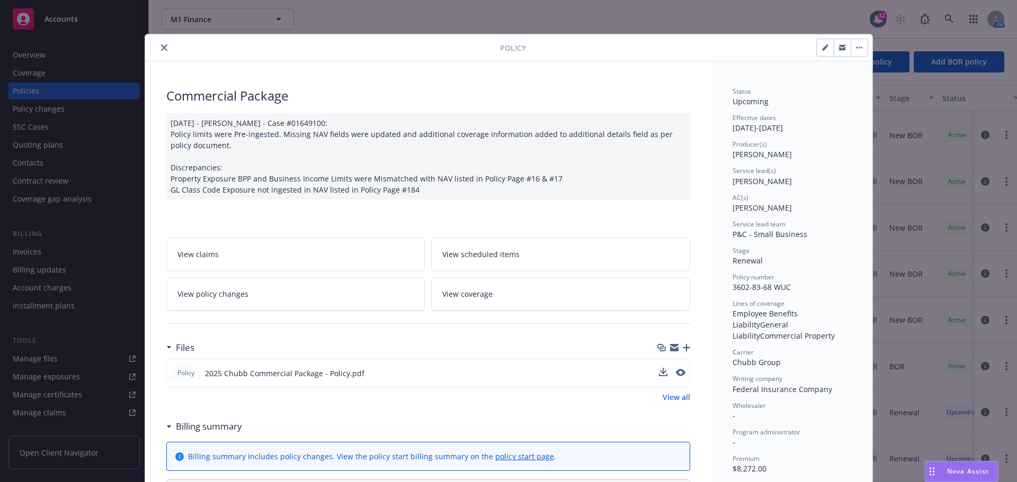  What do you see at coordinates (428, 96) in the screenshot?
I see `div: Commercial Package` at bounding box center [428, 96].